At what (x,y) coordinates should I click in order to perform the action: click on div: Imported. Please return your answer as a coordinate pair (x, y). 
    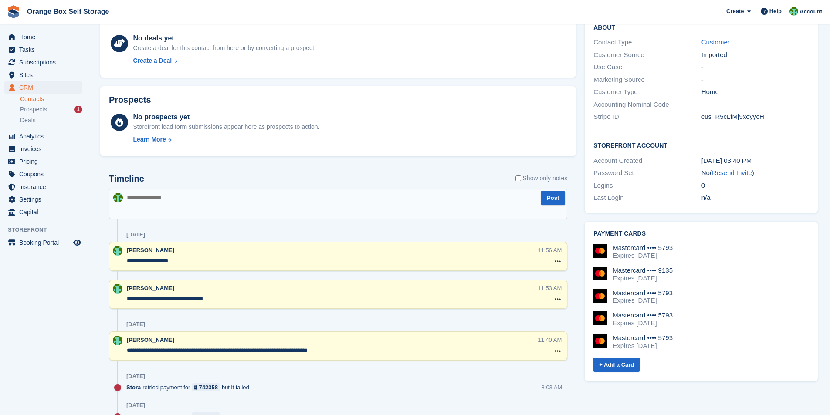
    Looking at the image, I should click on (755, 55).